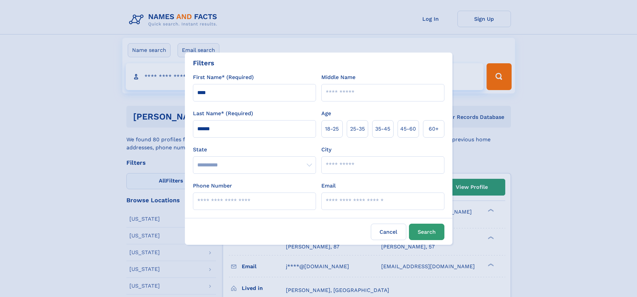 This screenshot has width=637, height=297. What do you see at coordinates (389, 232) in the screenshot?
I see `label: Cancel` at bounding box center [389, 232].